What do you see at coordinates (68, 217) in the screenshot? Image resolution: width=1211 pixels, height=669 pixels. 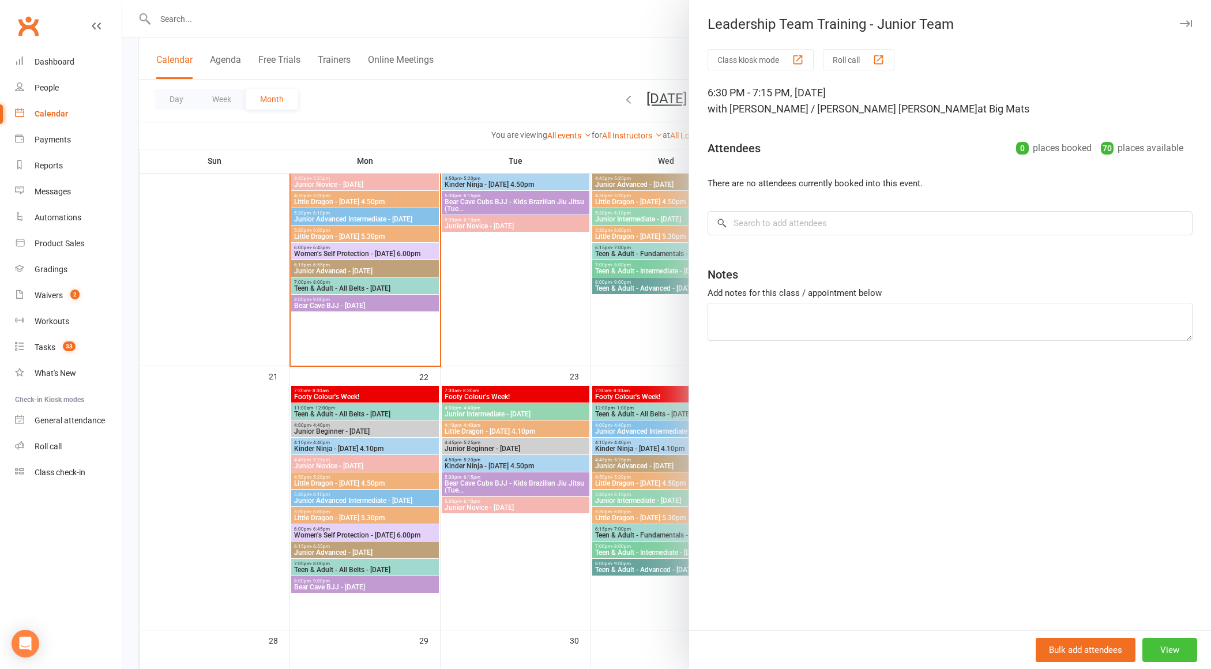 I see `a: Automations` at bounding box center [68, 217].